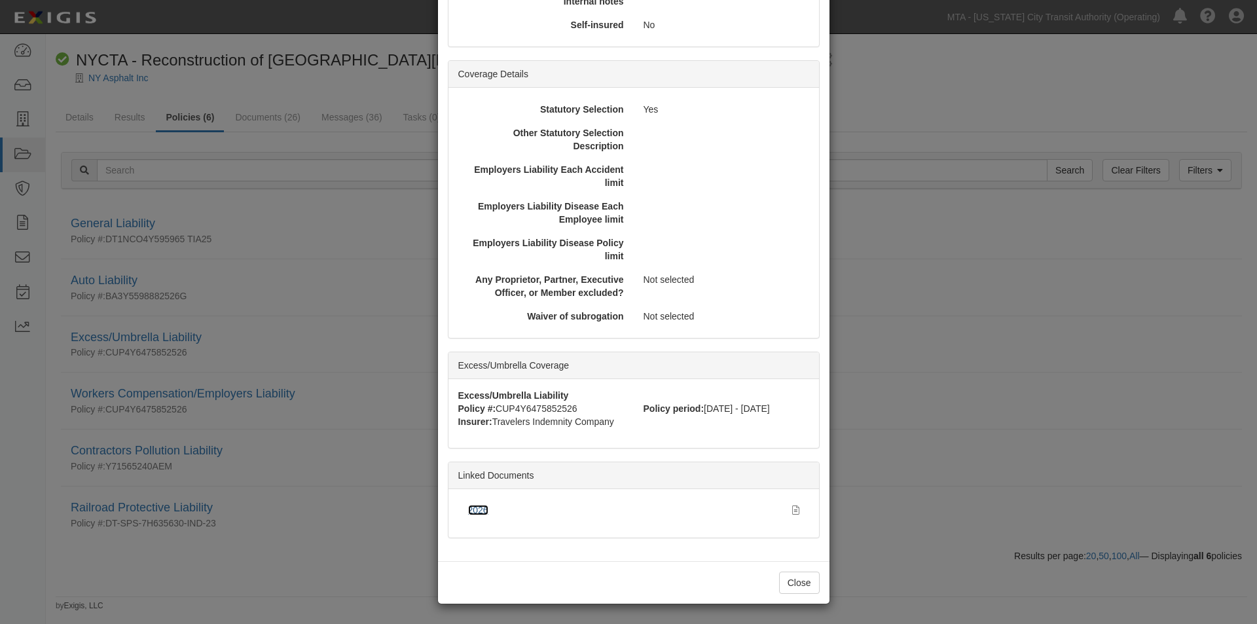 The height and width of the screenshot is (624, 1257). What do you see at coordinates (543, 109) in the screenshot?
I see `div: Statutory Selection` at bounding box center [543, 109].